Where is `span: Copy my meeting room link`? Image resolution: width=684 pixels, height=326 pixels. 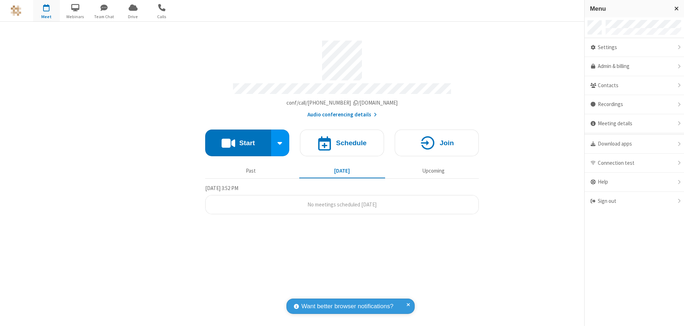 span: Copy my meeting room link is located at coordinates (342, 103).